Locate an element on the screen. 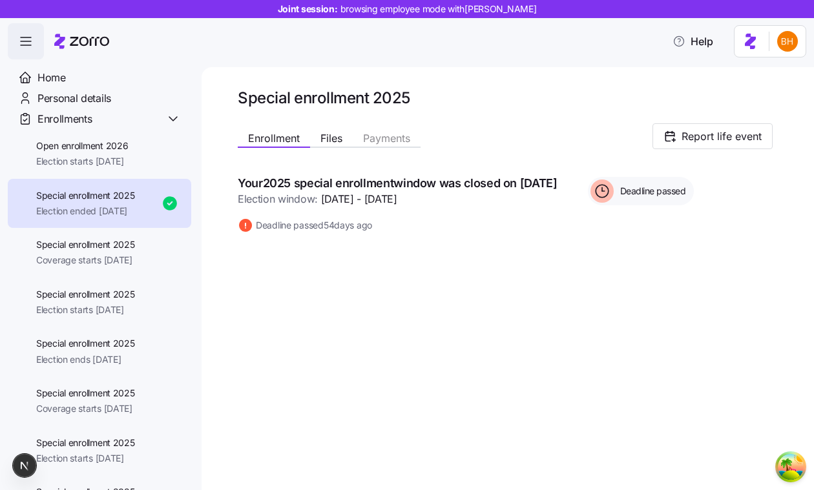  span: Election window: is located at coordinates (317, 199).